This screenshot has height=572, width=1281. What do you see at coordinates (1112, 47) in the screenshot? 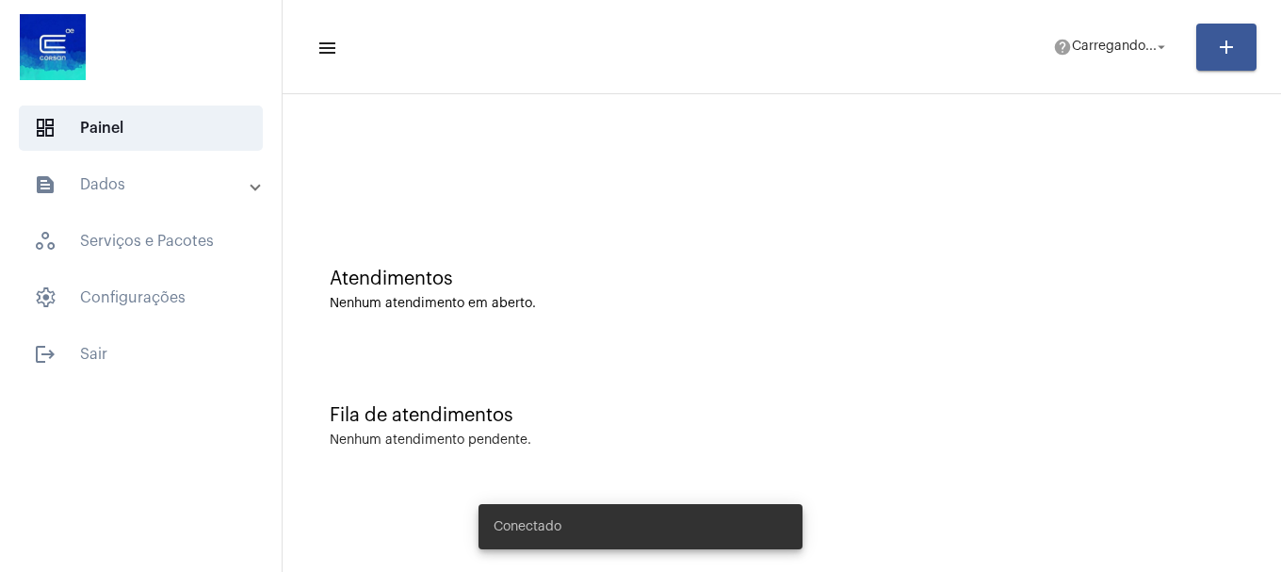
I see `button: Carregando...` at bounding box center [1112, 47].